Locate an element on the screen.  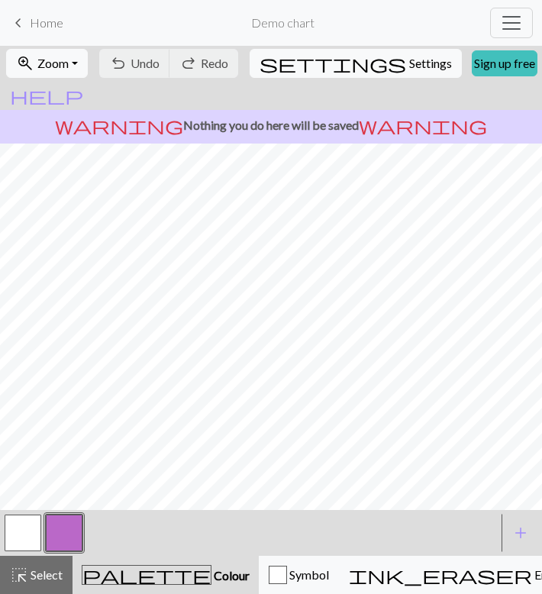
button: Symbol is located at coordinates (298, 575).